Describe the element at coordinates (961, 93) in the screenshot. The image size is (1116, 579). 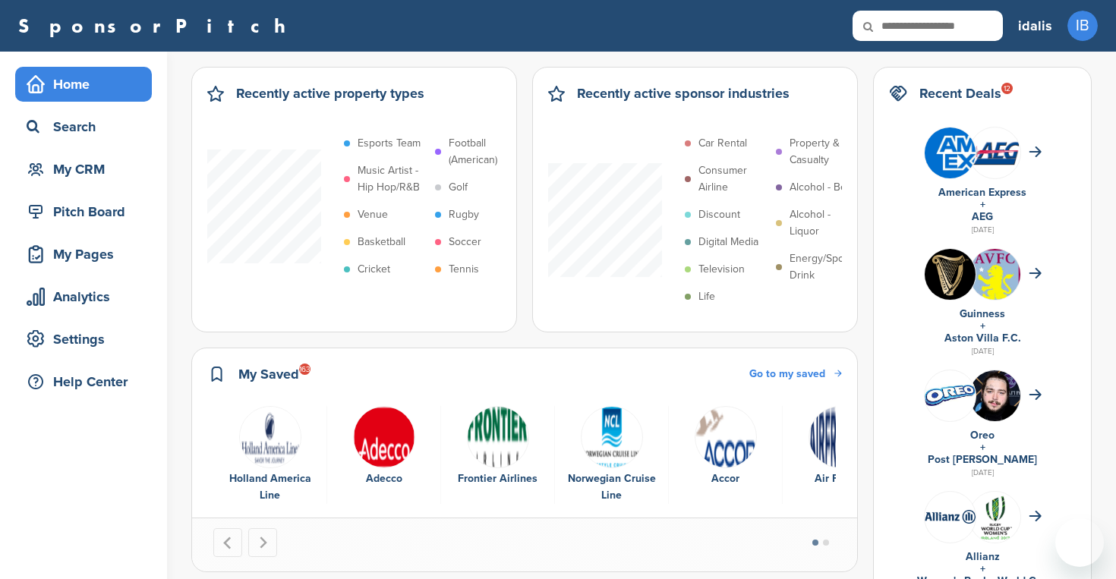
I see `h2: Recent Deals` at that location.